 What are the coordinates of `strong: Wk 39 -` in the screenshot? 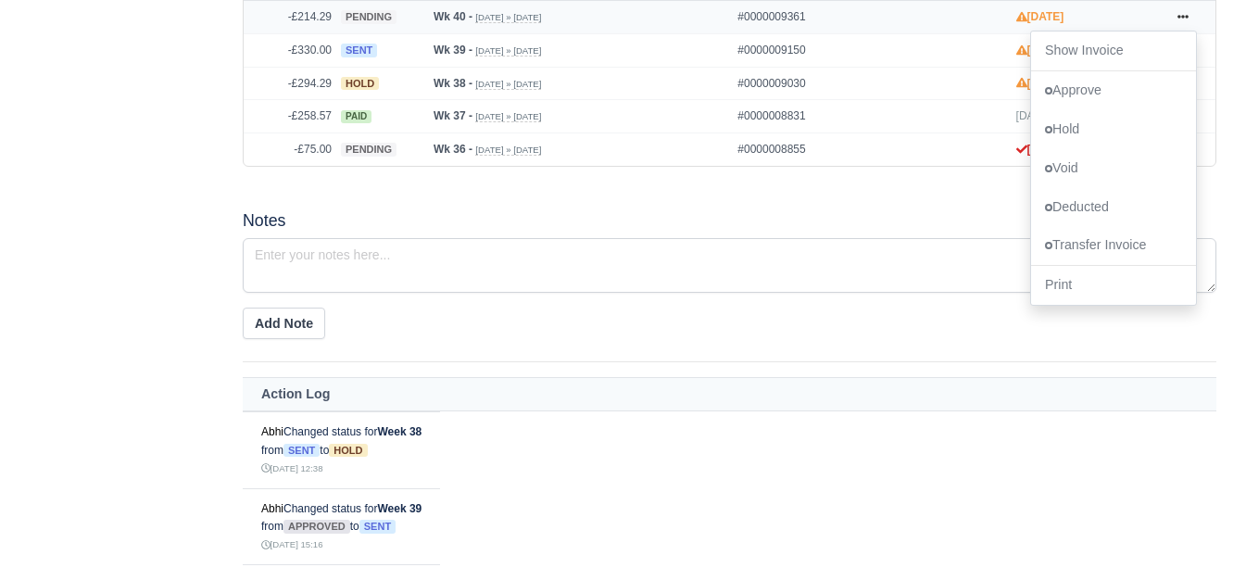 It's located at (453, 50).